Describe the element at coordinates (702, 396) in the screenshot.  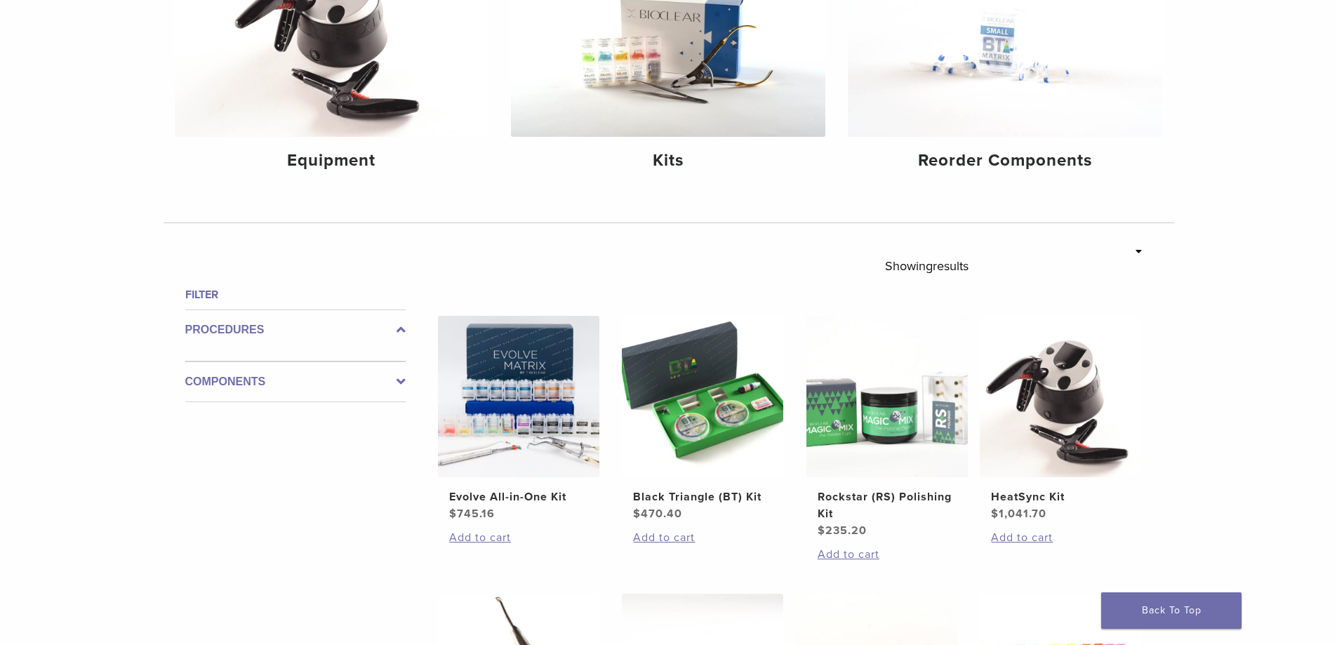
I see `img: Black Triangle (BT) Kit` at that location.